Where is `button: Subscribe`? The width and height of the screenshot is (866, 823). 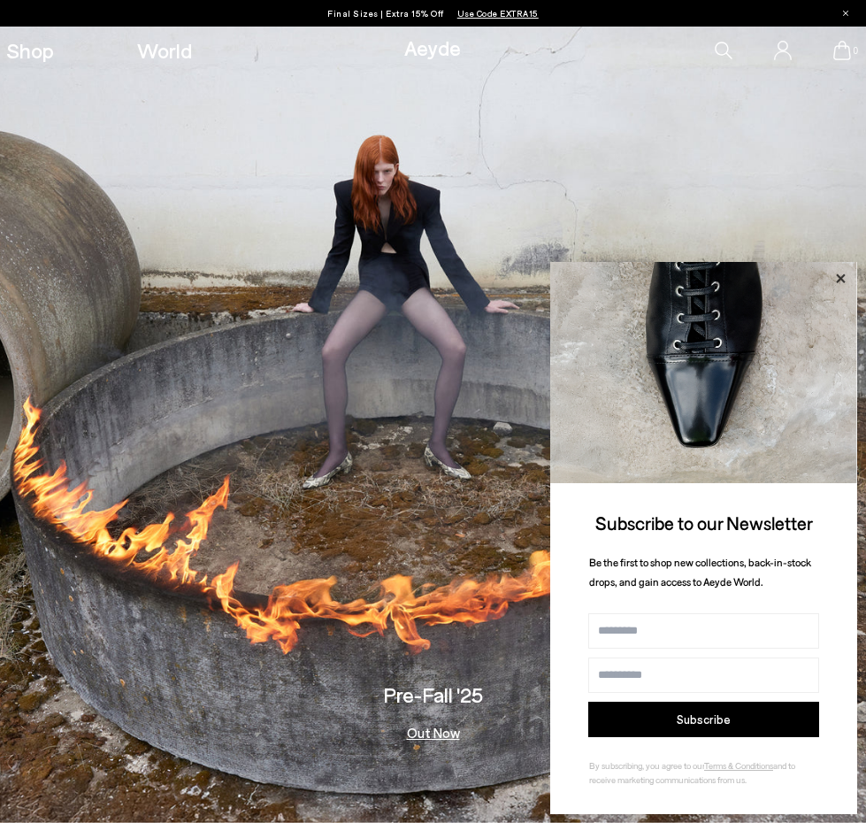 button: Subscribe is located at coordinates (703, 719).